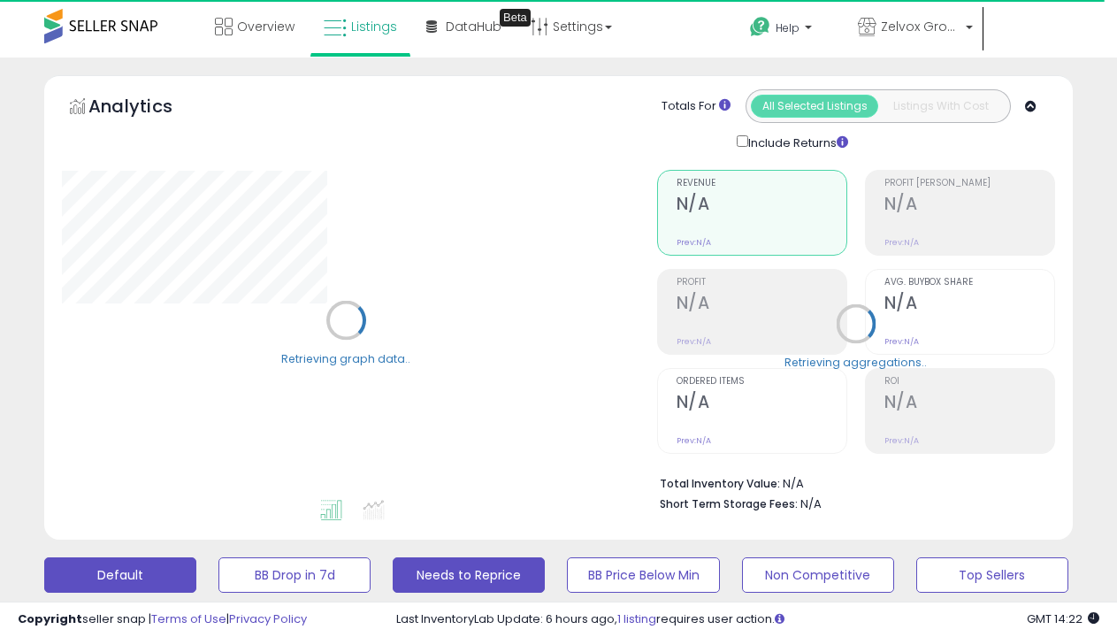  Describe the element at coordinates (265, 27) in the screenshot. I see `span: Overview` at that location.